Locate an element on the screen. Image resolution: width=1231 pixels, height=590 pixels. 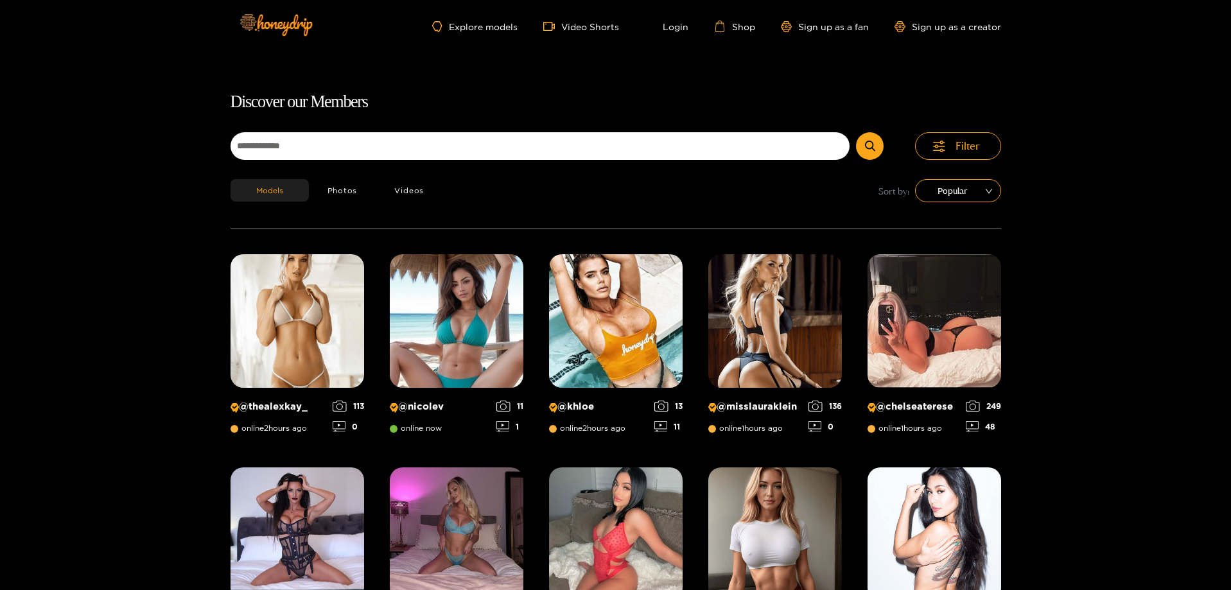
a: Creator Profile Image: thealexkay_@thealexkay_online2hours ago1130 is located at coordinates (297, 348).